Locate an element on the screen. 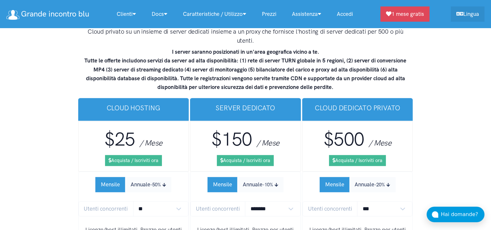 This screenshot has height=230, width=491. h3: cloud hosting is located at coordinates (133, 108).